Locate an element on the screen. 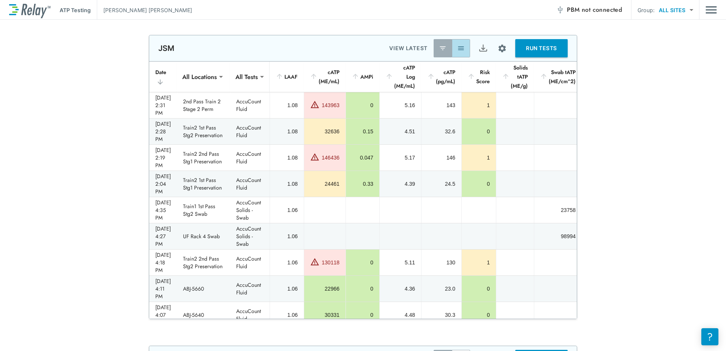 The height and width of the screenshot is (351, 726). img: View All is located at coordinates (461, 48).